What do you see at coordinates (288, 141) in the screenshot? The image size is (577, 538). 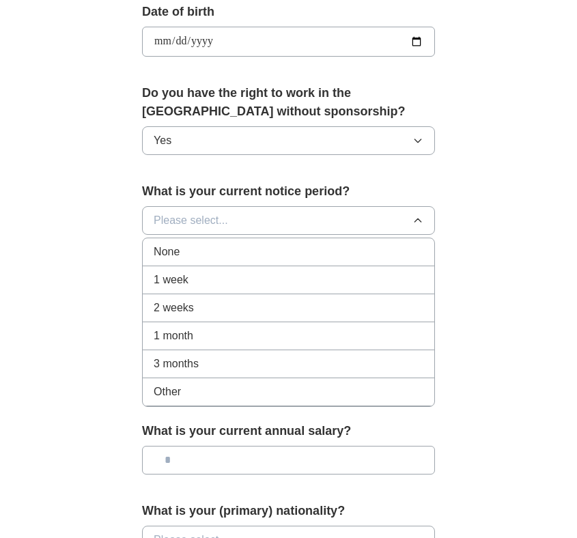 I see `button: Yes` at bounding box center [288, 141].